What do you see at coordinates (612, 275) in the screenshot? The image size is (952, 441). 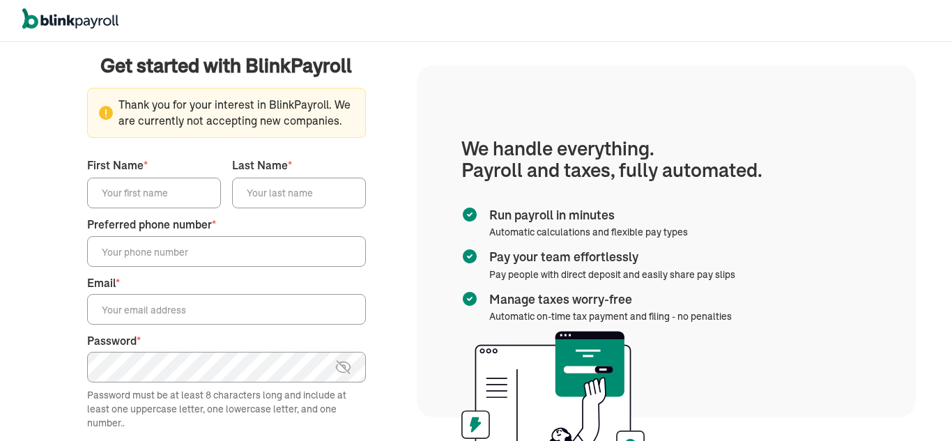 I see `span: Pay people with direct deposit and easily share pay slips` at bounding box center [612, 275].